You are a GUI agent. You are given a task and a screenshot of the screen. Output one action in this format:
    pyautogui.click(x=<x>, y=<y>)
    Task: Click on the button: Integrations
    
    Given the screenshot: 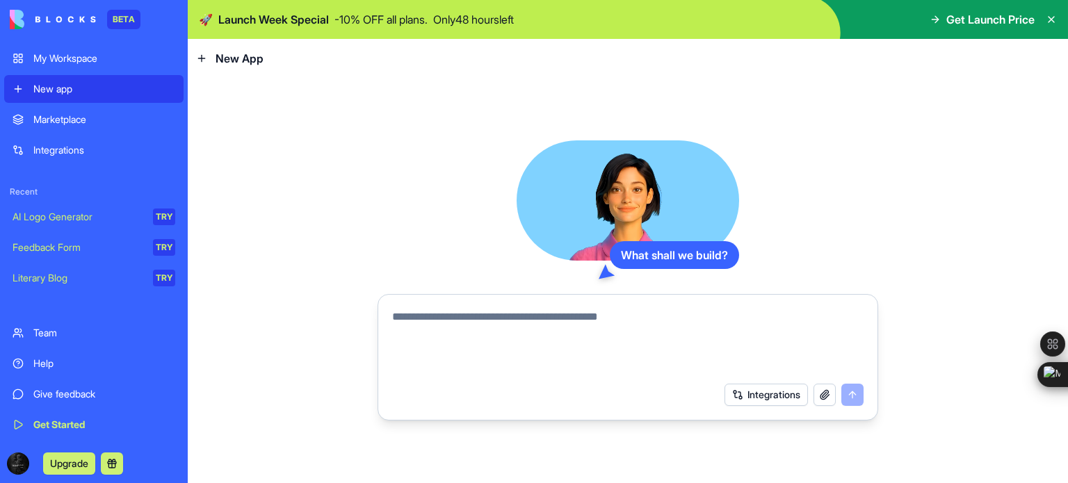 What is the action you would take?
    pyautogui.click(x=766, y=395)
    